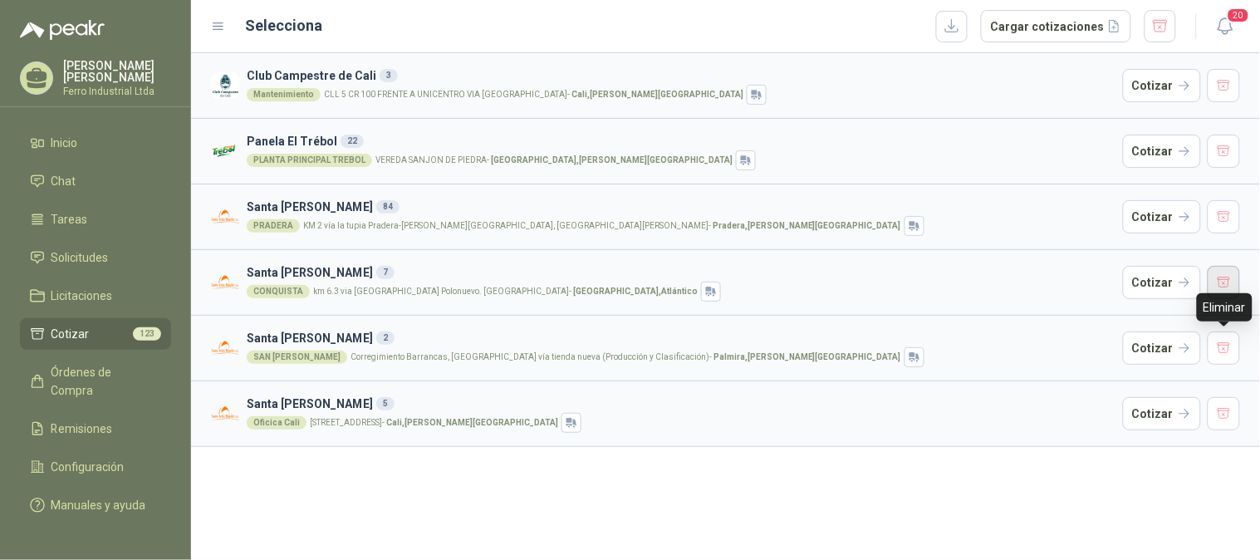 Image resolution: width=1260 pixels, height=560 pixels. What do you see at coordinates (96, 143) in the screenshot?
I see `a: Inicio` at bounding box center [96, 143].